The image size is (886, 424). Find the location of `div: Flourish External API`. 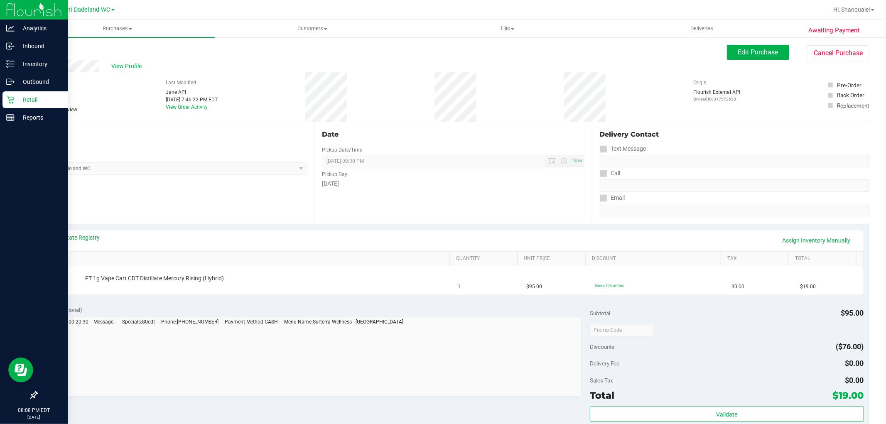

div: Flourish External API is located at coordinates (716, 95).